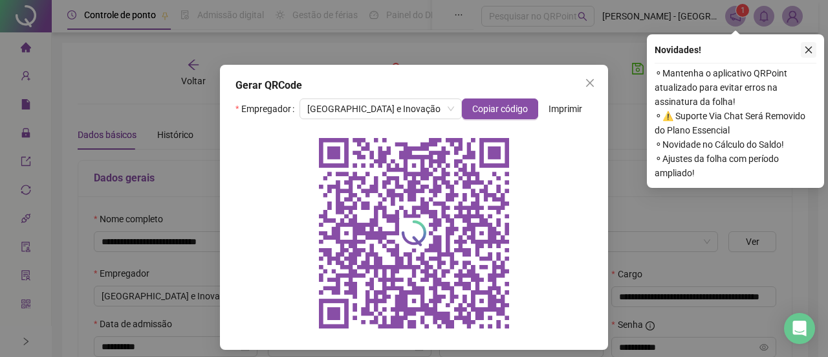 Image resolution: width=828 pixels, height=357 pixels. What do you see at coordinates (566, 109) in the screenshot?
I see `span: Imprimir` at bounding box center [566, 109].